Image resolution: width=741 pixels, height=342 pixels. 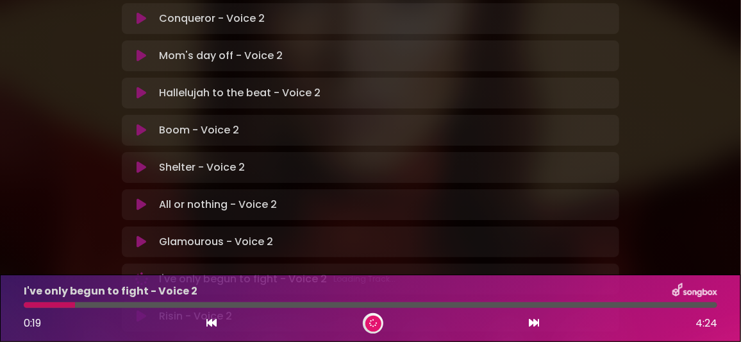 I want to click on span: Loading Track..., so click(x=364, y=279).